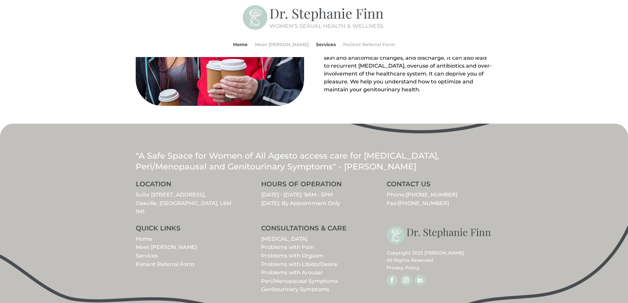 The width and height of the screenshot is (628, 303). I want to click on a: Follow on Instagram, so click(406, 280).